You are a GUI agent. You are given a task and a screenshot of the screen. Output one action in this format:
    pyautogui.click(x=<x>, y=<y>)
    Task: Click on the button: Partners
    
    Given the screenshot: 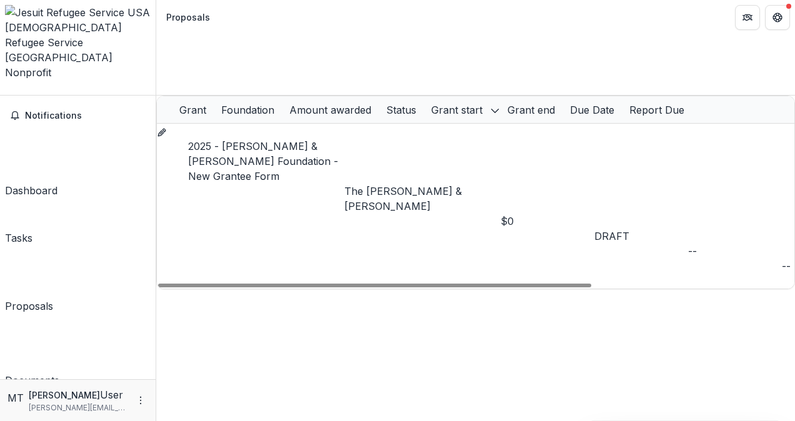 What is the action you would take?
    pyautogui.click(x=748, y=18)
    